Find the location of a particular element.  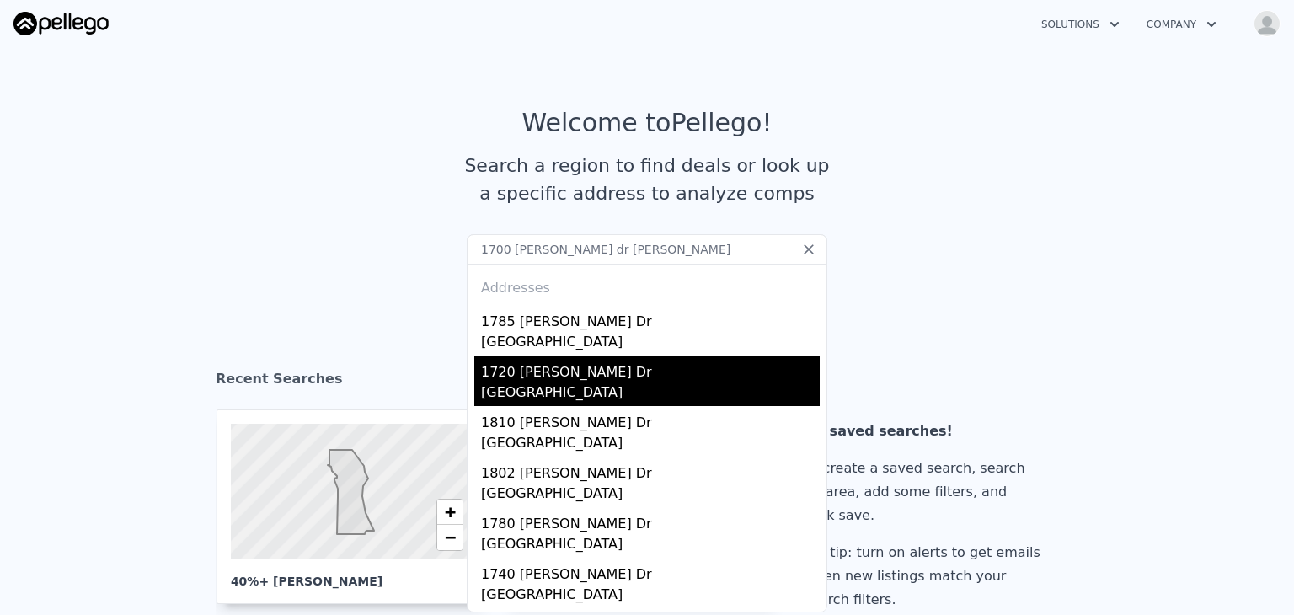

div: Pro tip: turn on alerts to get emails when new listings match your search filters. is located at coordinates (926, 576).